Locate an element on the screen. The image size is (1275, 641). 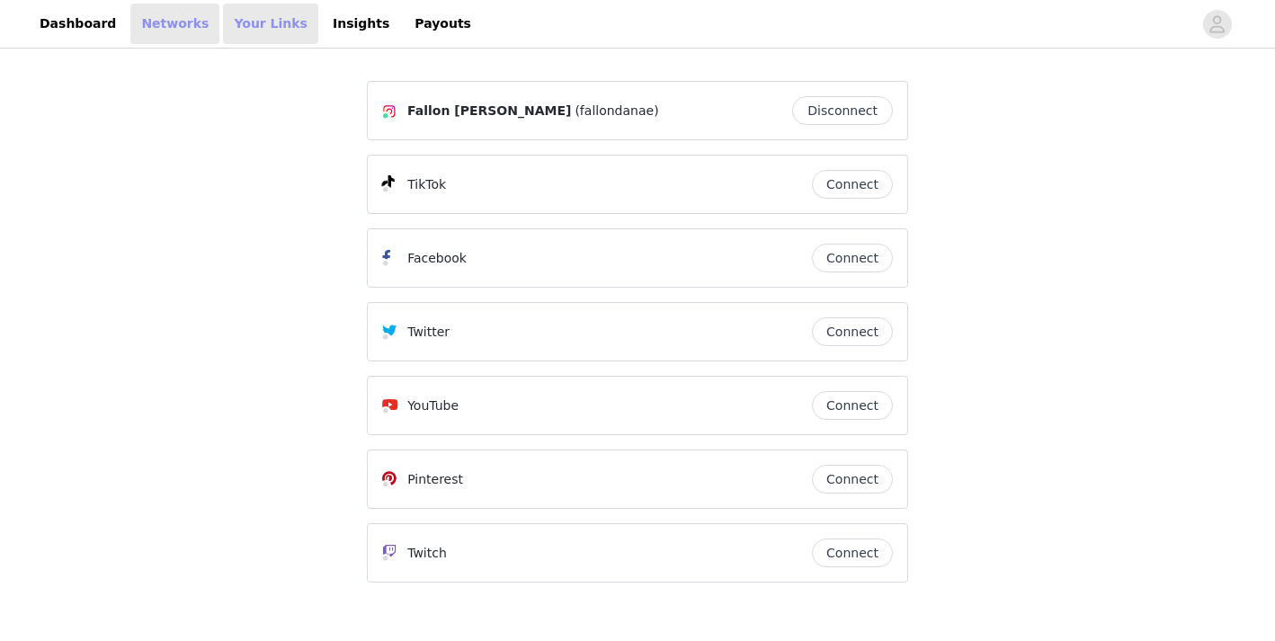
p: Twitch is located at coordinates (427, 553).